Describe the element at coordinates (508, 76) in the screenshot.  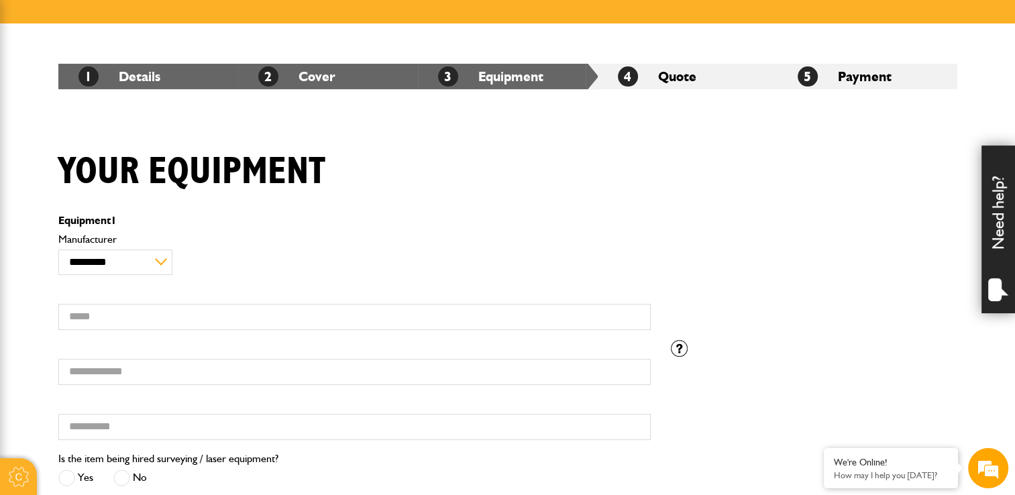
I see `li: Equipment` at that location.